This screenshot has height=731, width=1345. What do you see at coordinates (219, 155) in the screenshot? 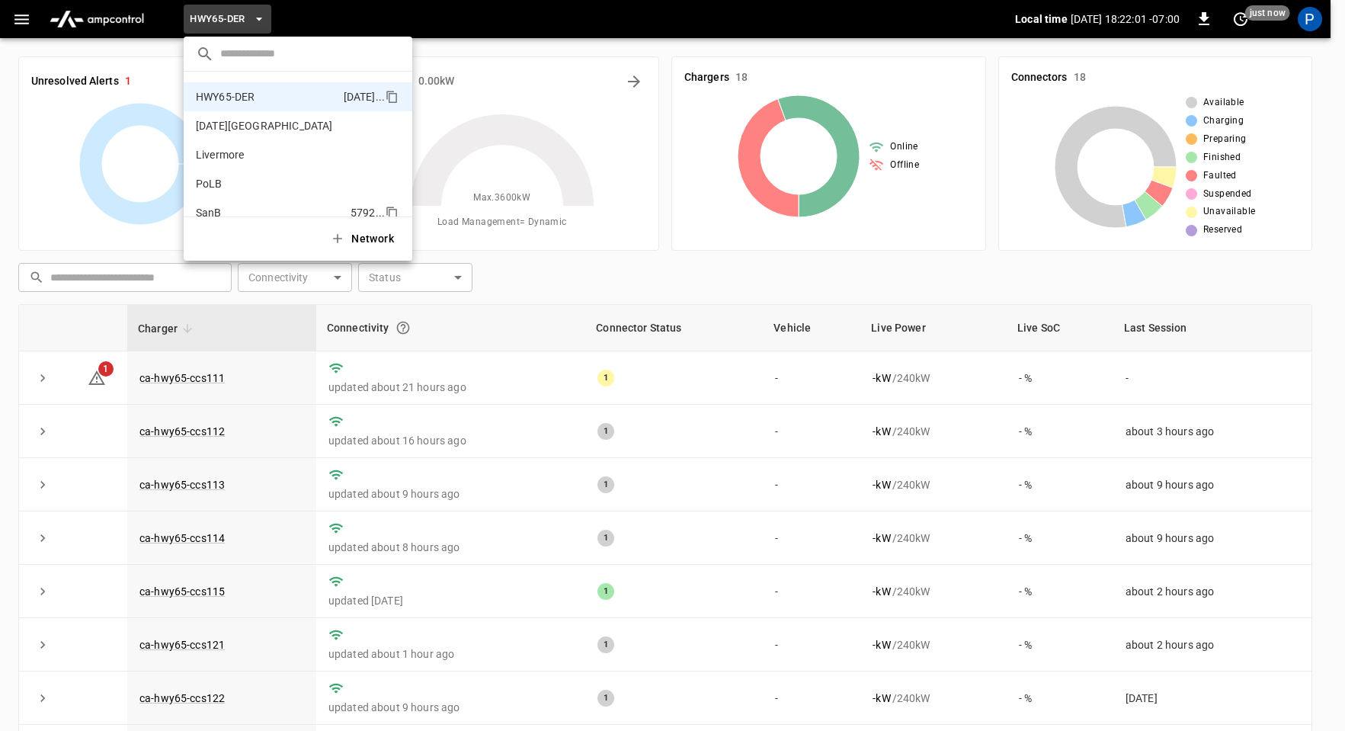
I see `p: Livermore` at bounding box center [219, 155].